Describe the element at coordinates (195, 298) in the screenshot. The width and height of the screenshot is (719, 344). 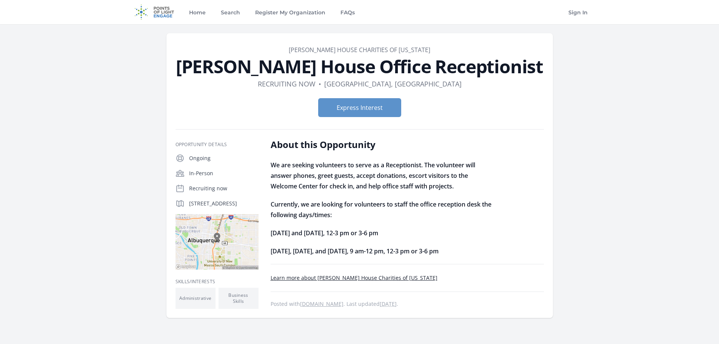
I see `li: Administrative` at that location.